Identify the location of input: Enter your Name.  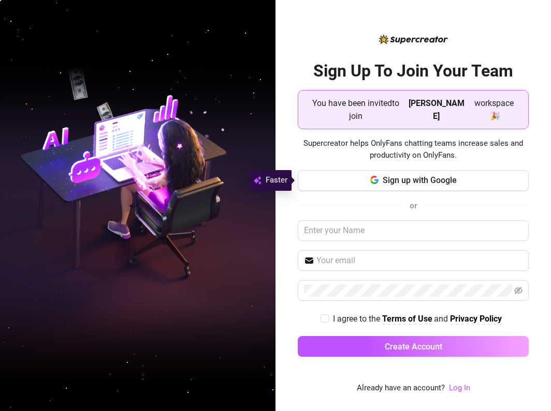
(413, 231).